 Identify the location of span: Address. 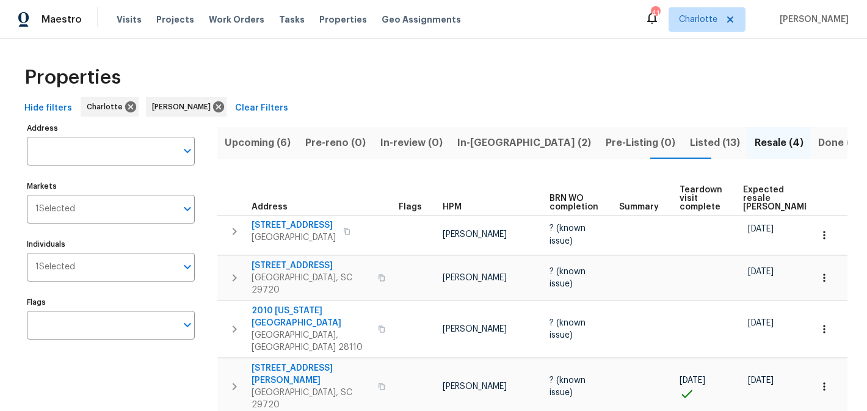
(269, 207).